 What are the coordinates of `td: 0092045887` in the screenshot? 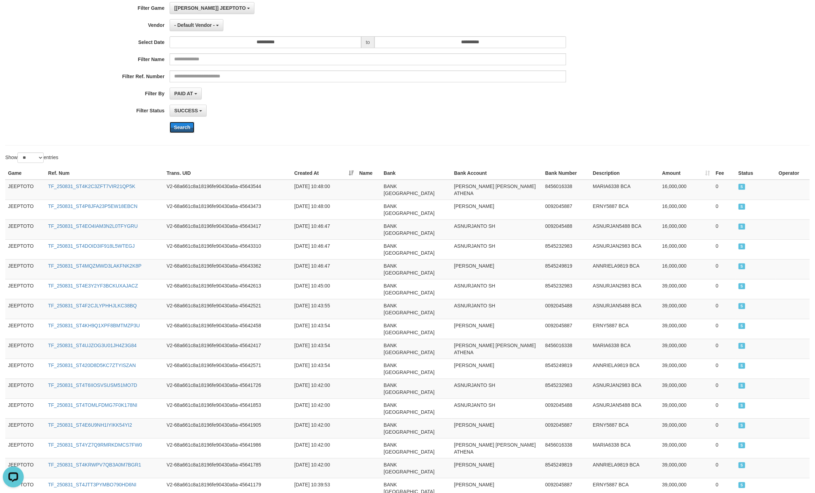 It's located at (566, 210).